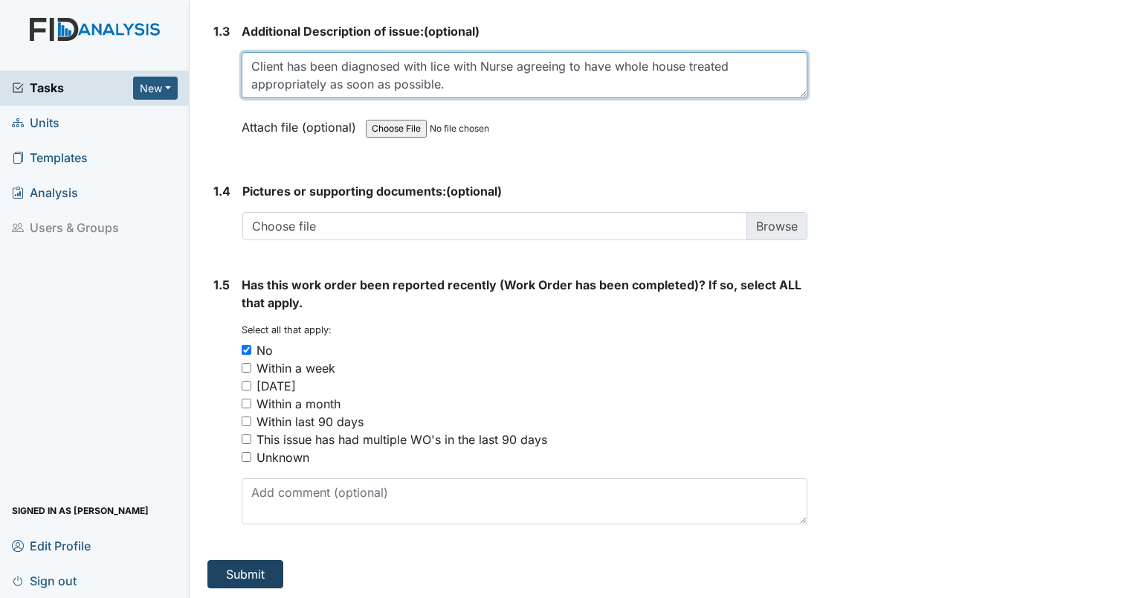 The height and width of the screenshot is (598, 1136). Describe the element at coordinates (298, 404) in the screenshot. I see `div: Within a month` at that location.